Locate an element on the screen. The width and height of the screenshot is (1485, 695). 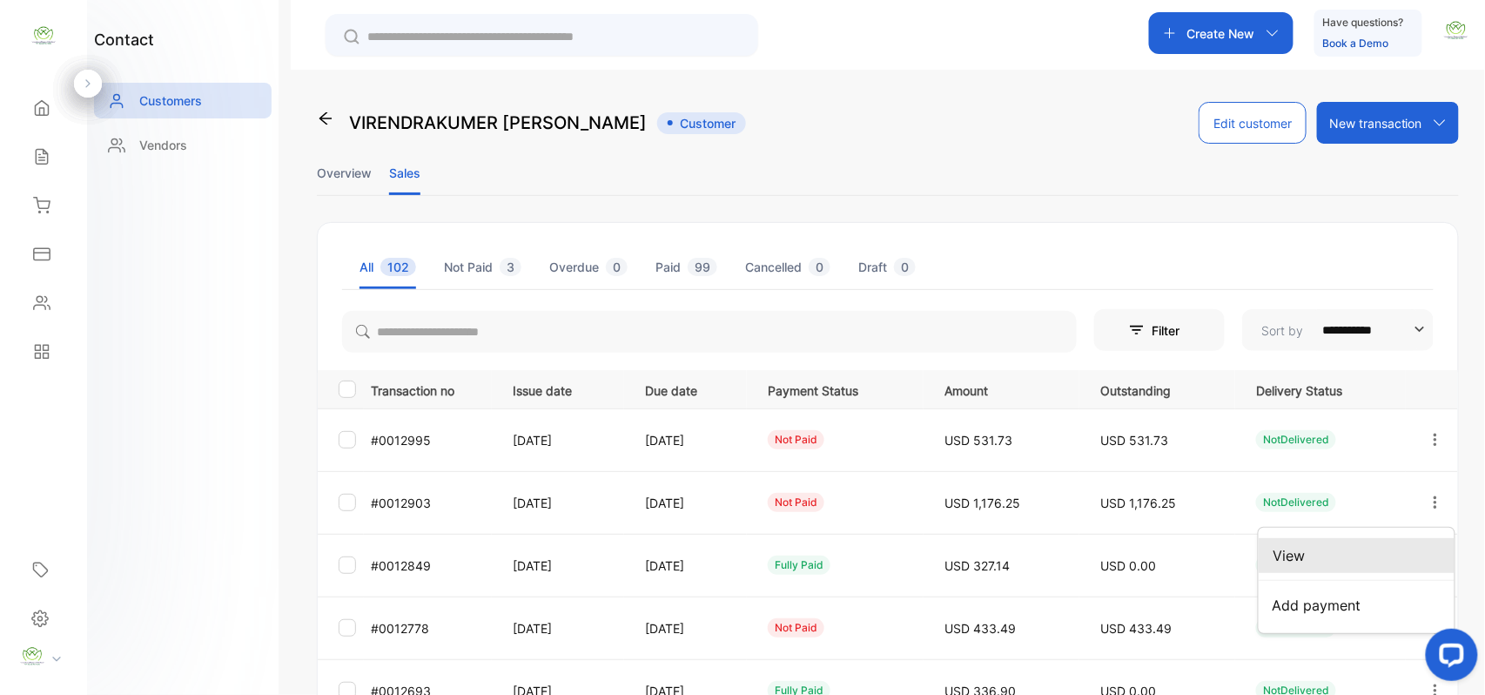
span: 99 is located at coordinates (703, 266).